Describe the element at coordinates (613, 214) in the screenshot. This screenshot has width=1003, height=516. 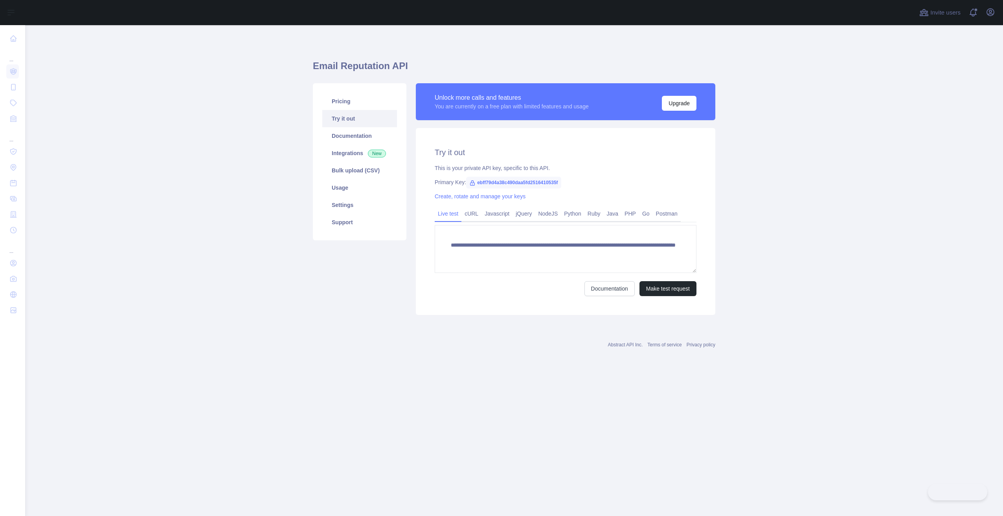
I see `a: Java` at that location.